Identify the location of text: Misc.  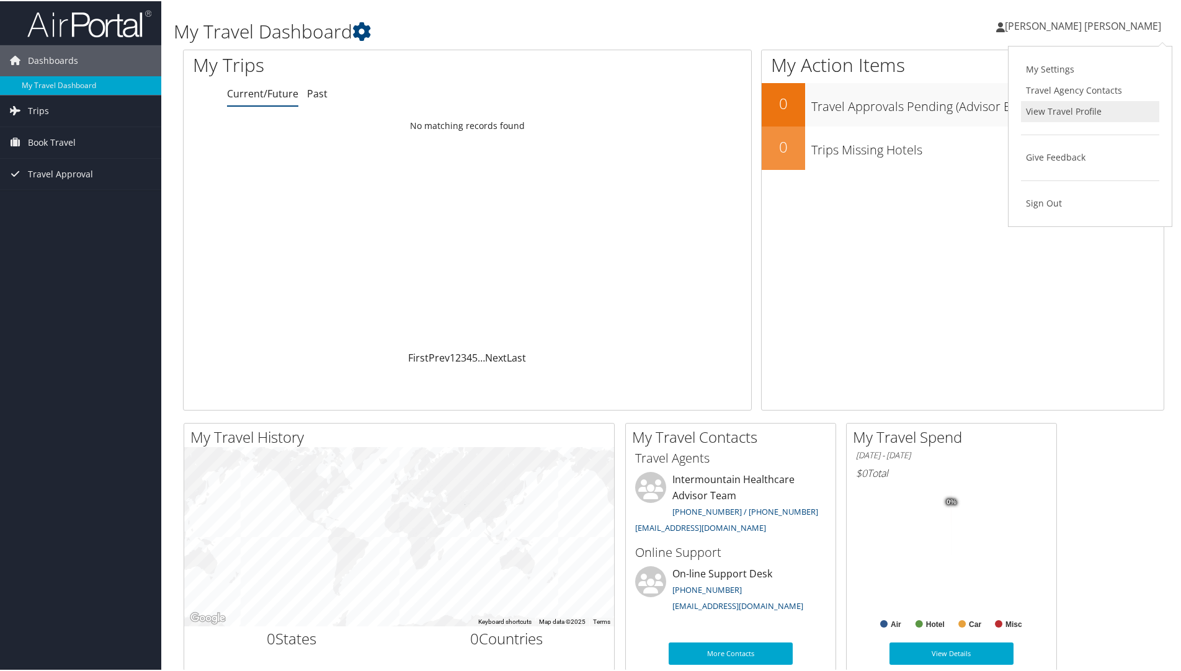
(1014, 624).